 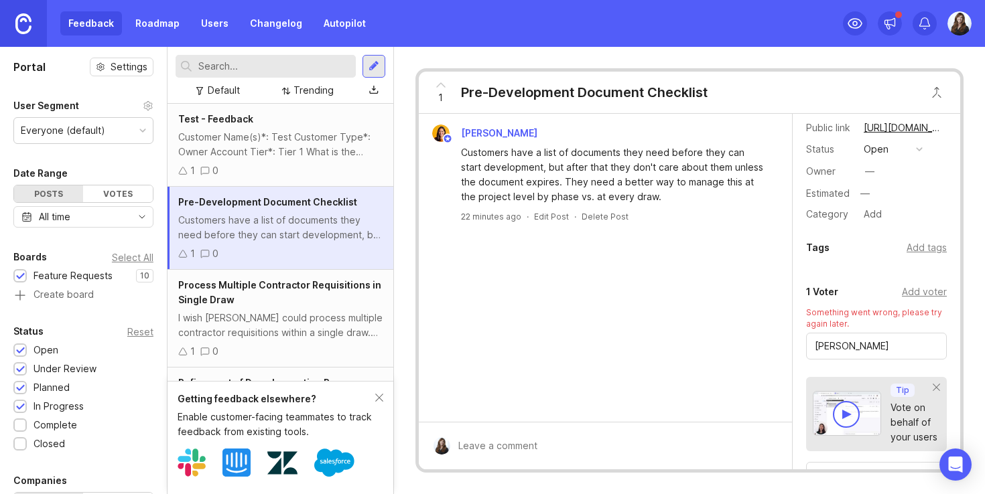 I want to click on a: Autopilot, so click(x=344, y=23).